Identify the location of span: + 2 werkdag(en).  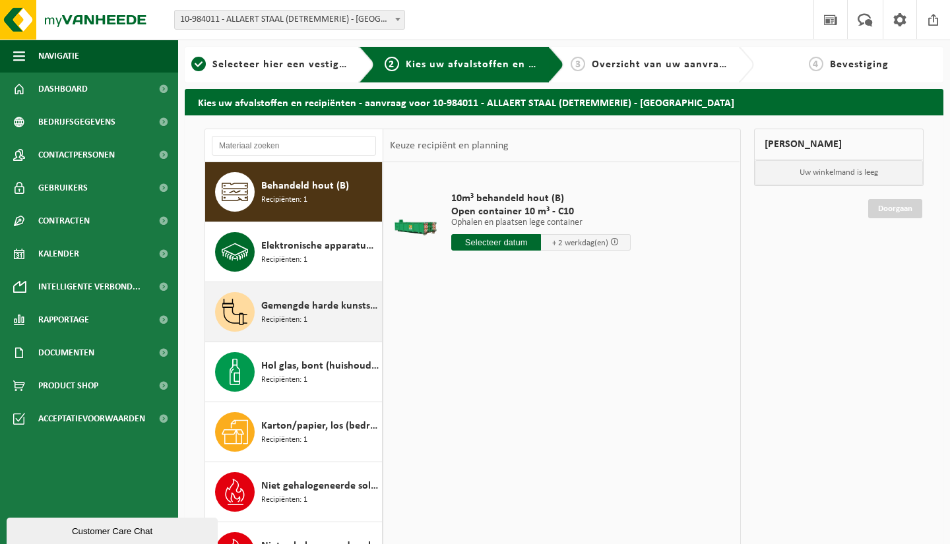
(580, 243).